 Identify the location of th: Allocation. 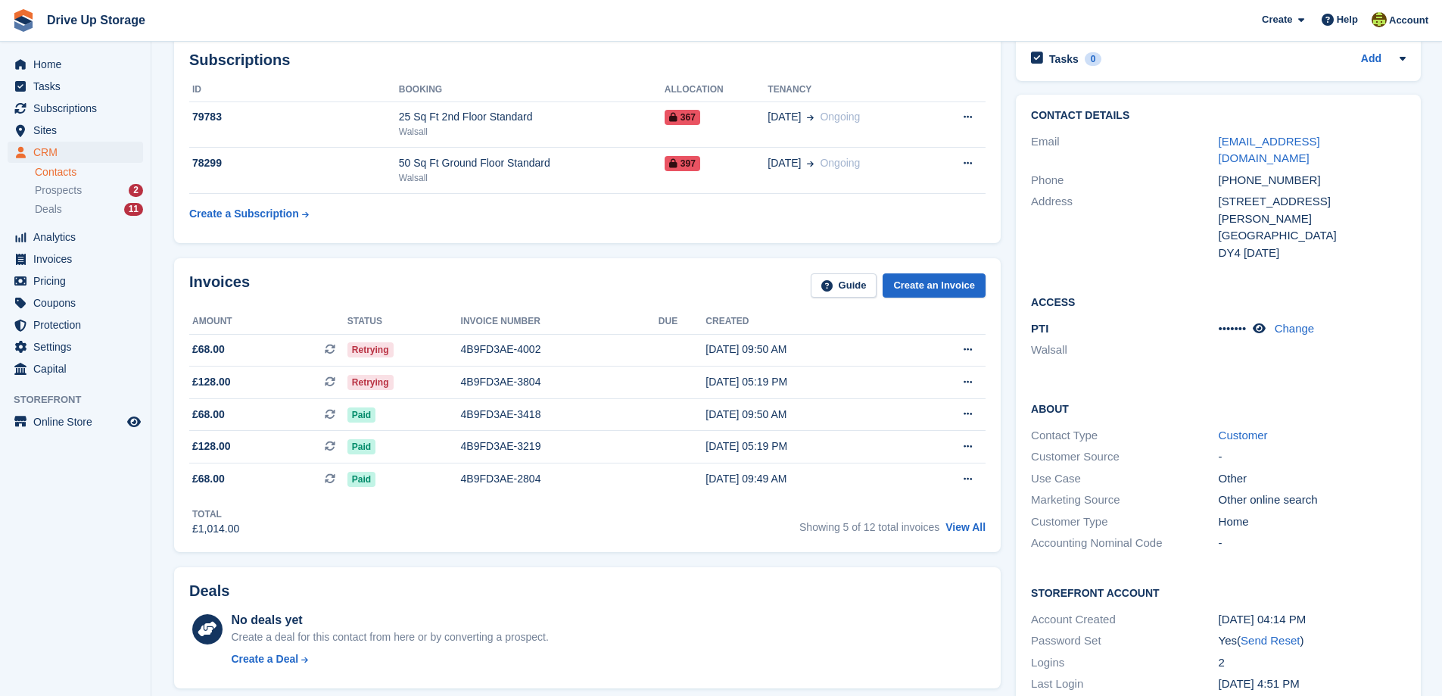
(716, 90).